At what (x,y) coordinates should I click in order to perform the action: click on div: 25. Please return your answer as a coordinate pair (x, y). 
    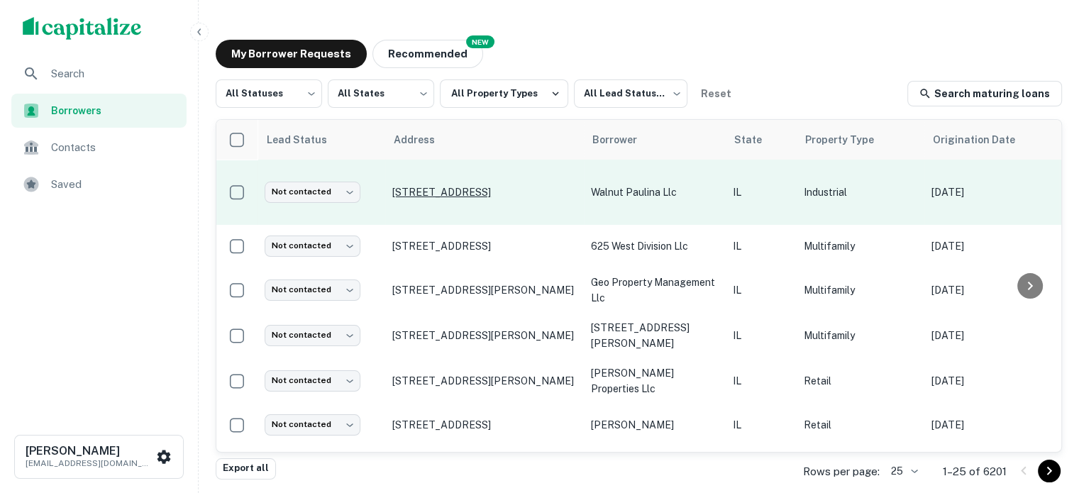
    Looking at the image, I should click on (903, 471).